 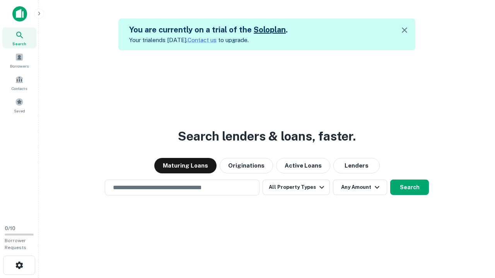 I want to click on button: Search, so click(x=409, y=188).